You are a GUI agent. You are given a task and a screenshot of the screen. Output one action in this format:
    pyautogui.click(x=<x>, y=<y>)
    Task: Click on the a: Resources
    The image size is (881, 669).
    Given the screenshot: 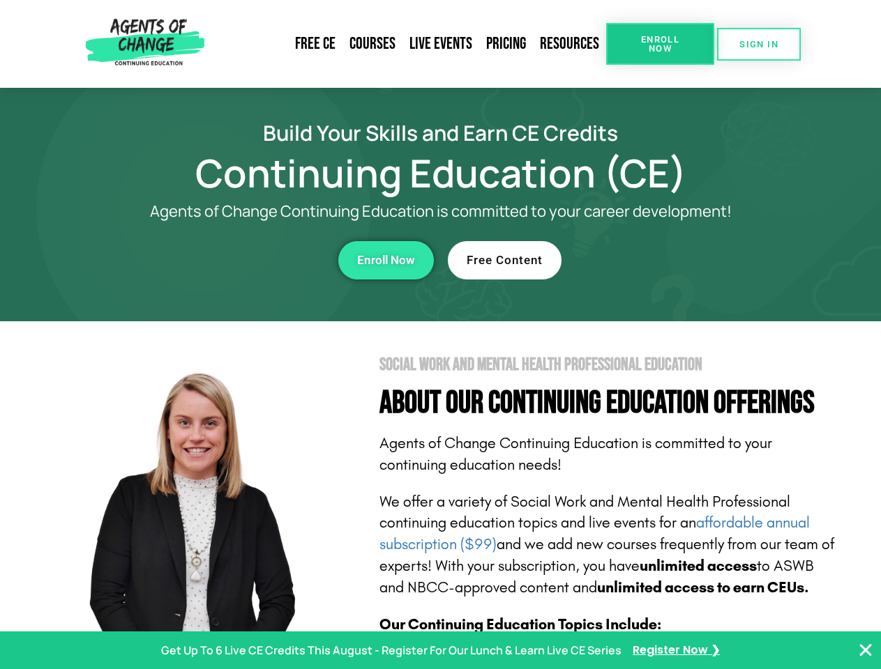 What is the action you would take?
    pyautogui.click(x=569, y=44)
    